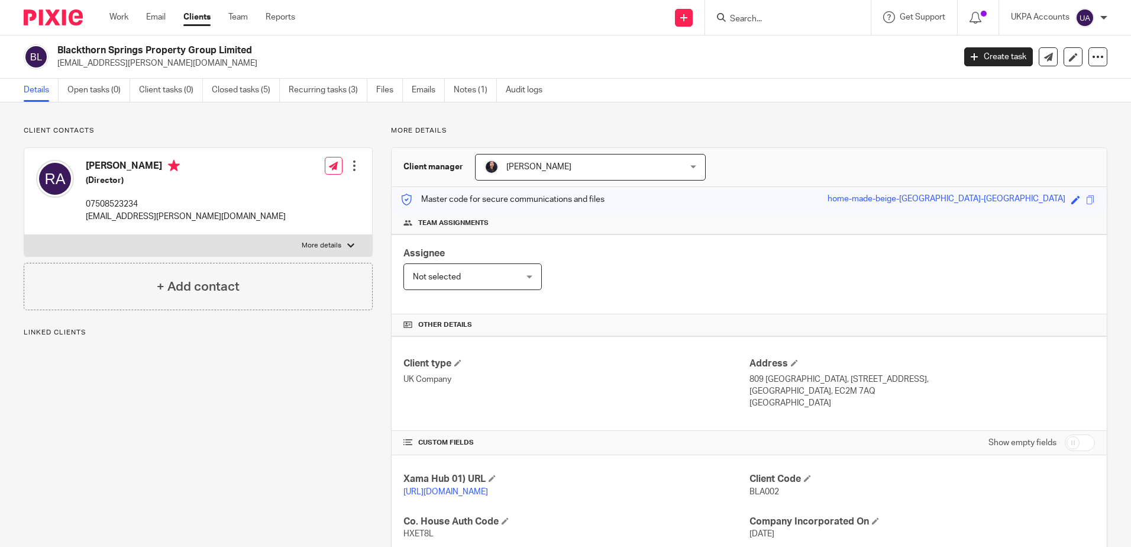 The image size is (1131, 547). I want to click on h4: Client type, so click(576, 363).